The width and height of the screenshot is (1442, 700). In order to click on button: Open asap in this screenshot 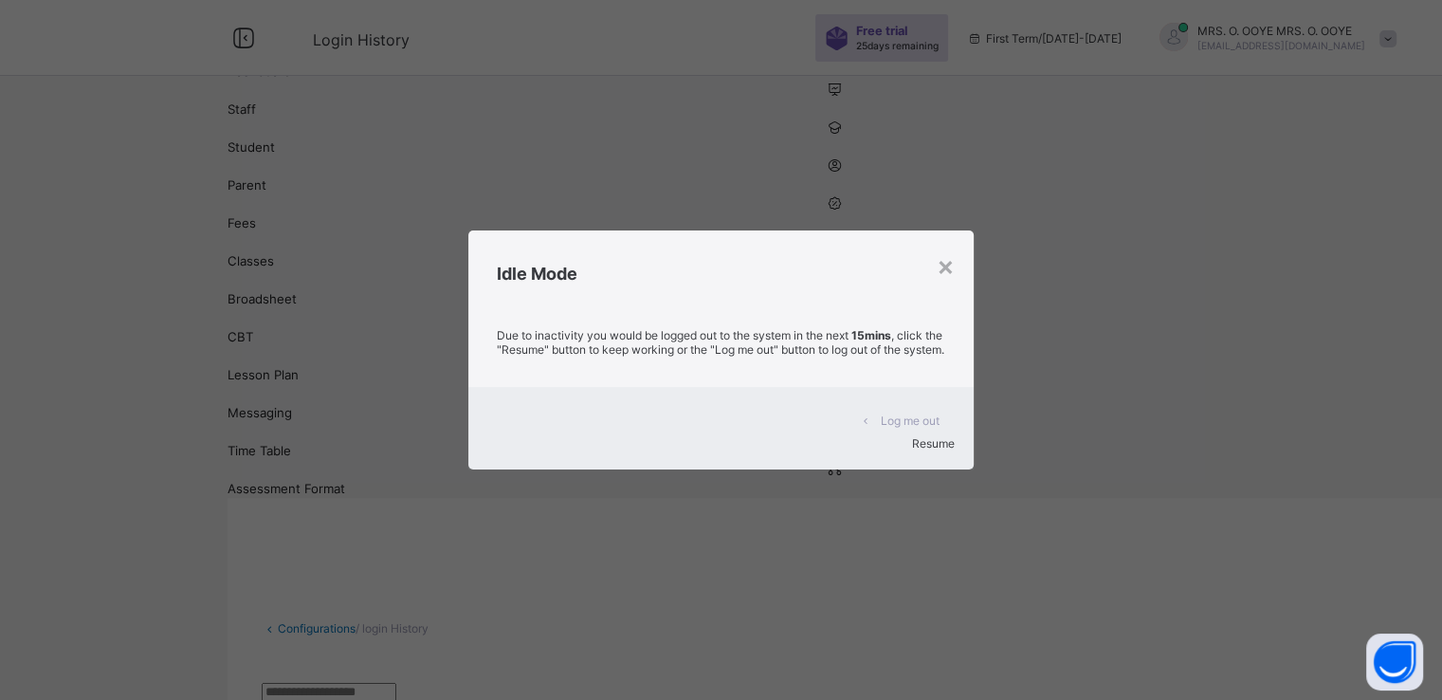, I will do `click(1395, 662)`.